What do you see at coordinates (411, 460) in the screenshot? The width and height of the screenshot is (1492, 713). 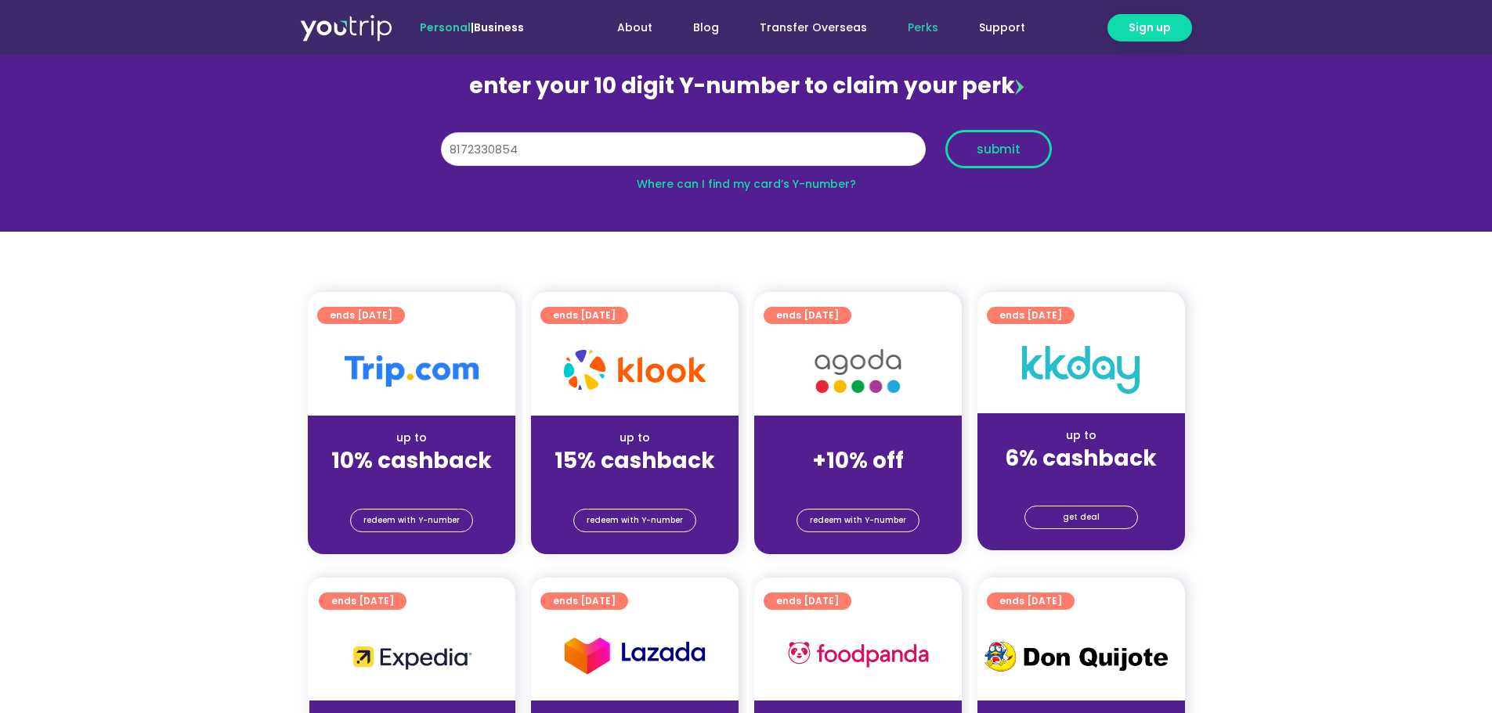 I see `strong: 10% cashback` at bounding box center [411, 460].